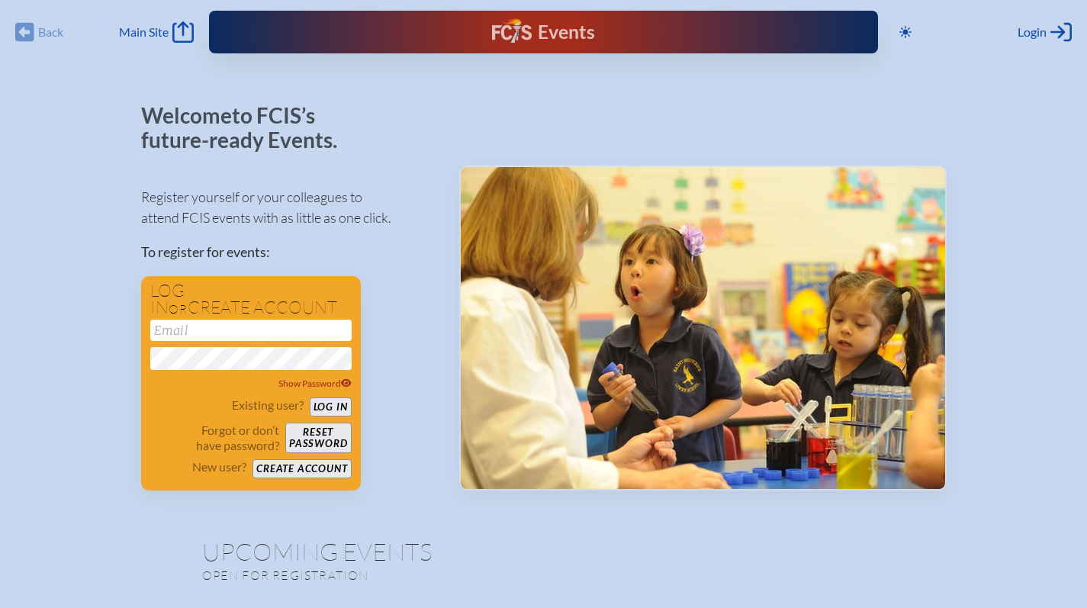 This screenshot has width=1087, height=608. I want to click on div: FCIS Events — Future ready, so click(543, 32).